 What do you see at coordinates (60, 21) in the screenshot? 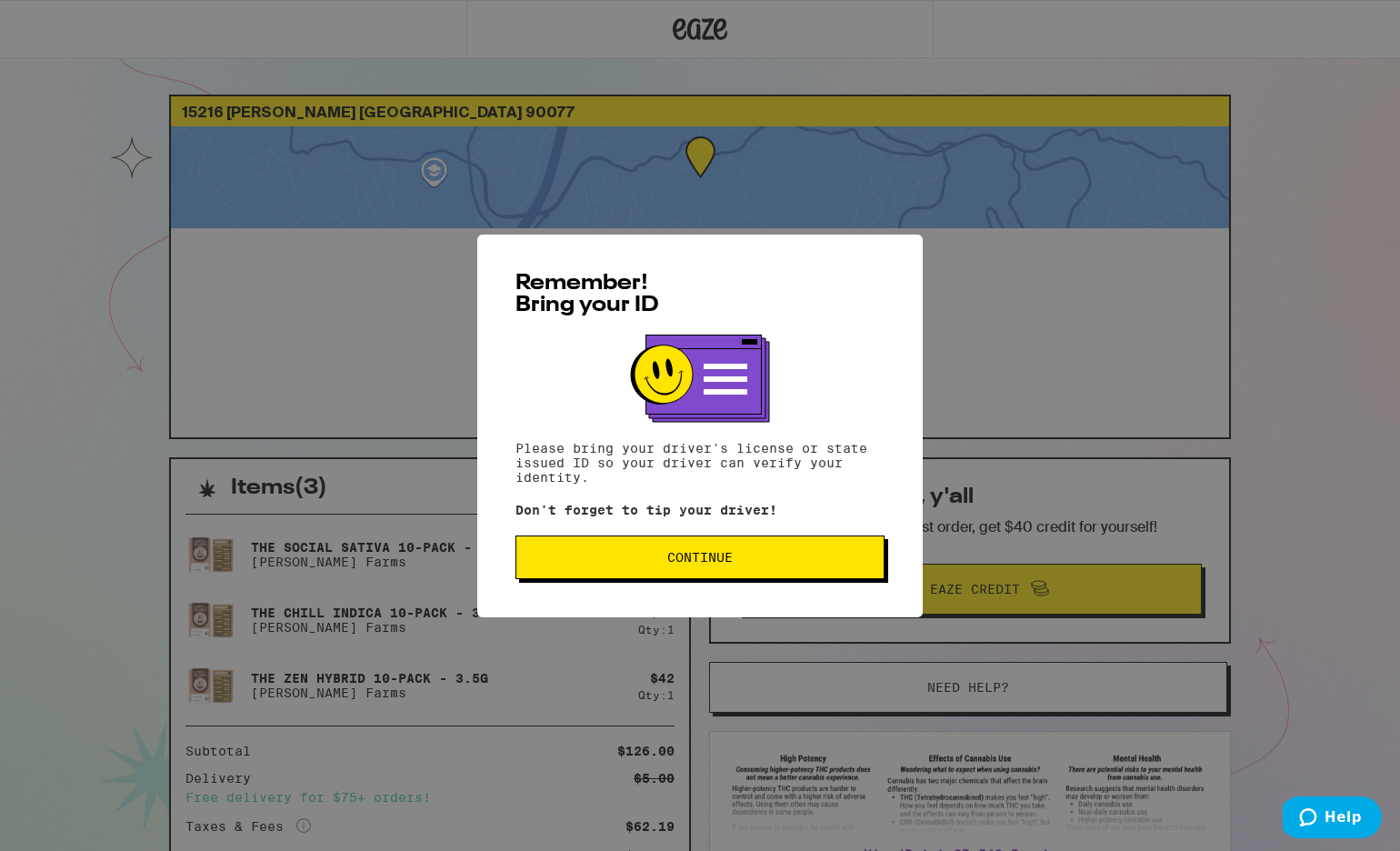
I see `span: Help` at bounding box center [60, 21].